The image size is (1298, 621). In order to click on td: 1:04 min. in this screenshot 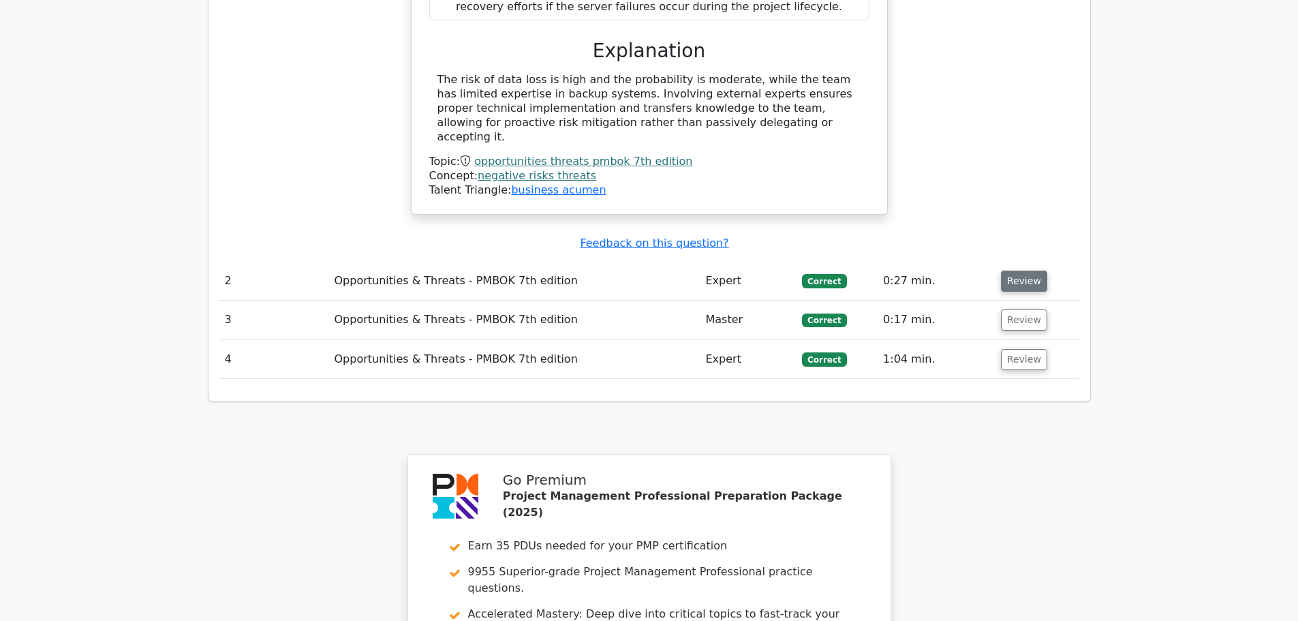, I will do `click(936, 359)`.